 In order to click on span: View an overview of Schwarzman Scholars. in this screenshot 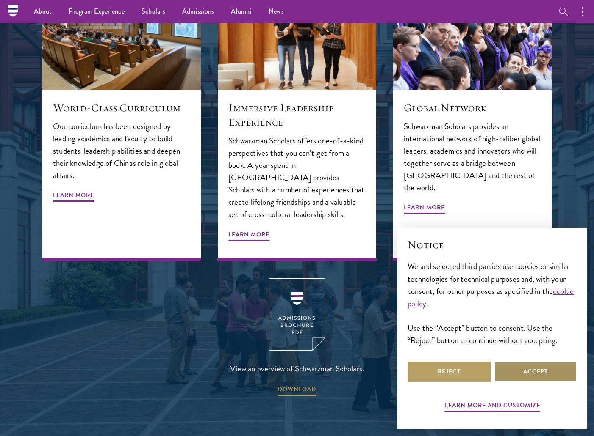, I will do `click(297, 369)`.